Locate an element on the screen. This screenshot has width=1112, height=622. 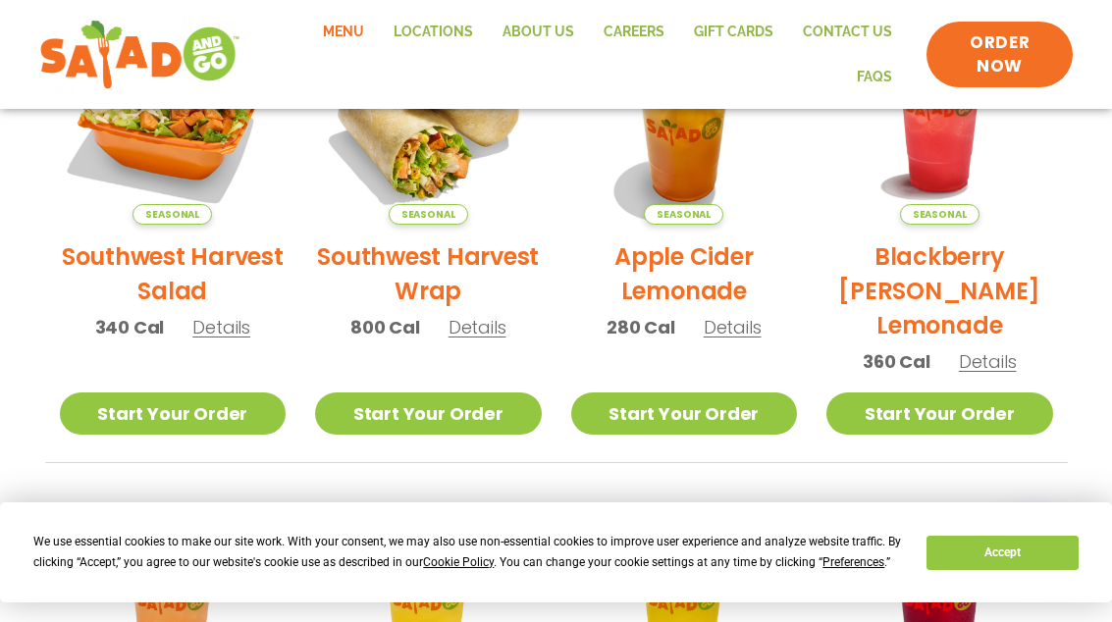
span: 280 Cal is located at coordinates (641, 327).